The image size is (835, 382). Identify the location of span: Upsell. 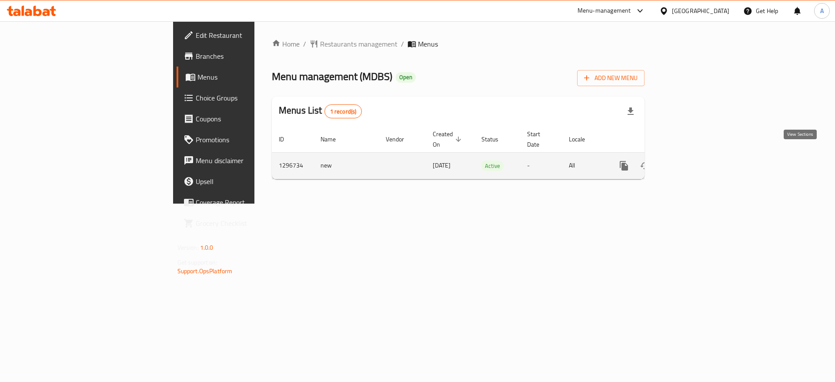
(251, 181).